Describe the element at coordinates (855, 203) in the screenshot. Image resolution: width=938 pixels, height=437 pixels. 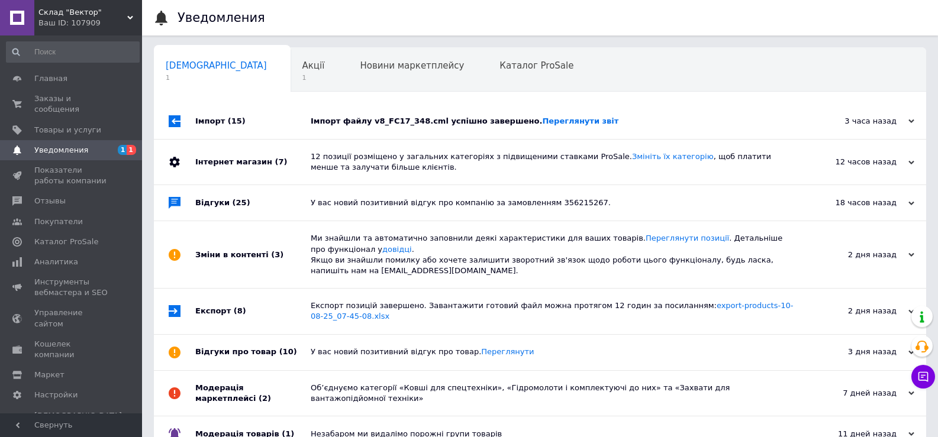
I see `div: 18 часов назад` at that location.